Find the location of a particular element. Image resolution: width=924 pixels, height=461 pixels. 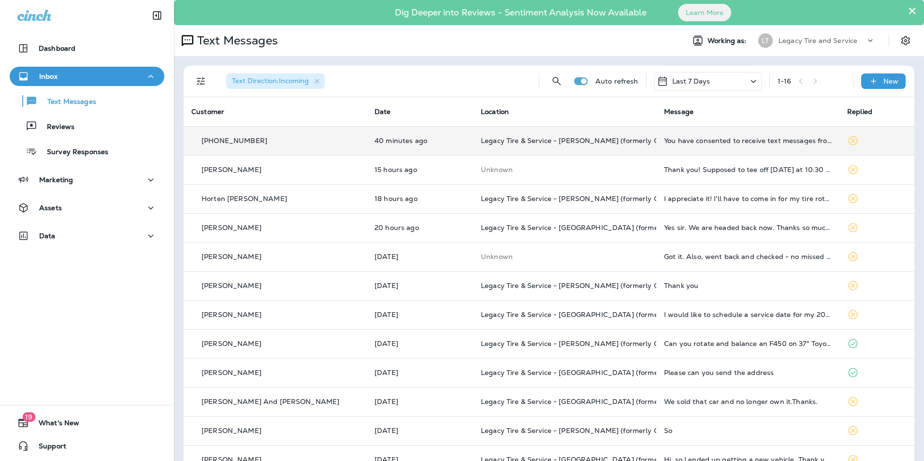

span: Customer is located at coordinates (208, 112).